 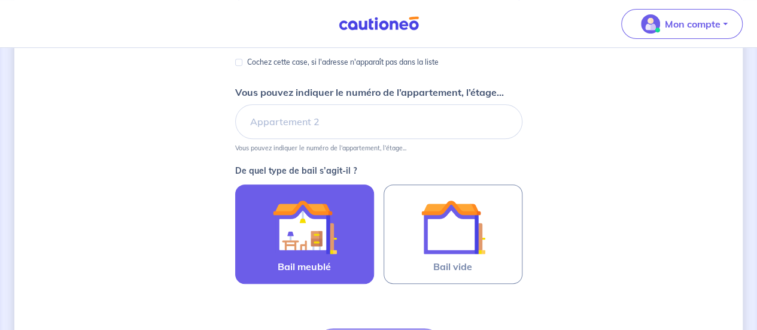 What do you see at coordinates (343, 62) in the screenshot?
I see `p: Cochez cette case, si l'adresse n'apparaît pas dans la liste` at bounding box center [343, 62].